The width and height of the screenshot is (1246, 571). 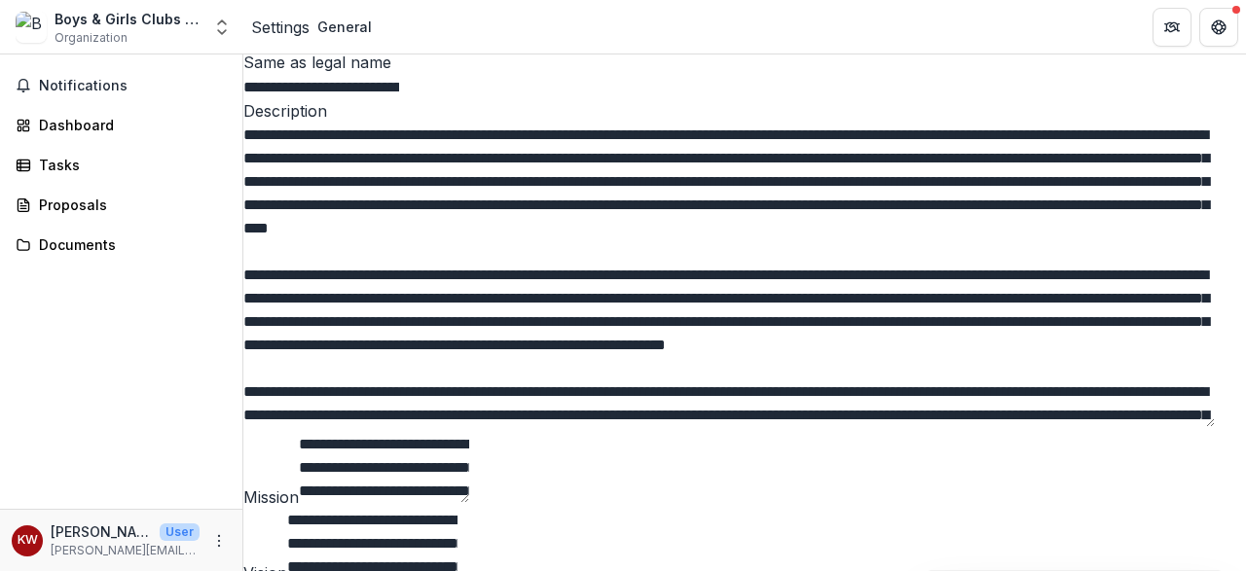 What do you see at coordinates (317, 62) in the screenshot?
I see `span: Same as legal name` at bounding box center [317, 62].